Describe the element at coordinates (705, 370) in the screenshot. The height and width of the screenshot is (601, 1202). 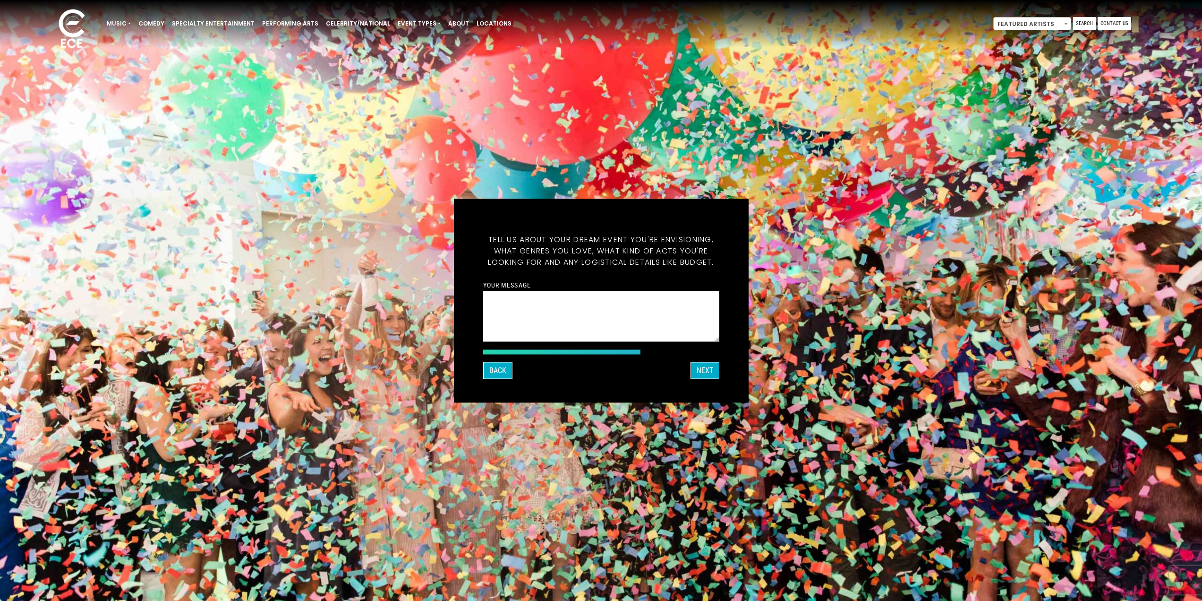
I see `button: Next` at that location.